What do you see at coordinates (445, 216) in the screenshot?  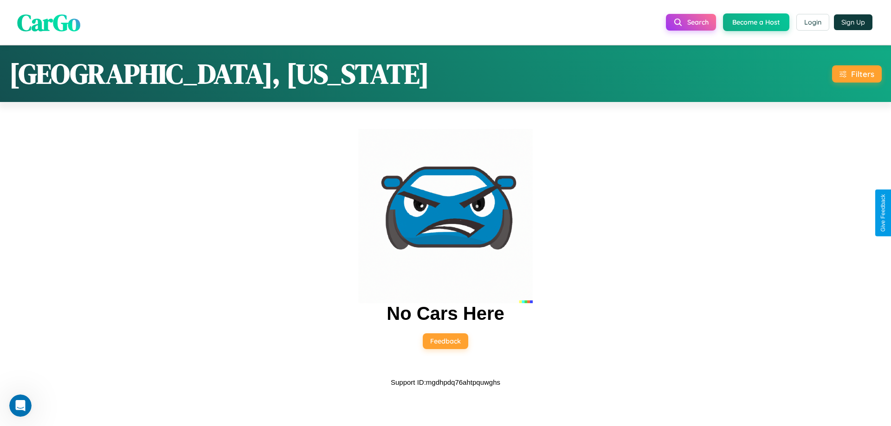 I see `img: car` at bounding box center [445, 216].